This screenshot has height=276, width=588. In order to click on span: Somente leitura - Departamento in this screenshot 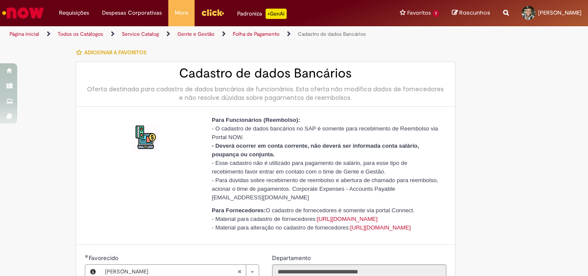, I will do `click(292, 258)`.